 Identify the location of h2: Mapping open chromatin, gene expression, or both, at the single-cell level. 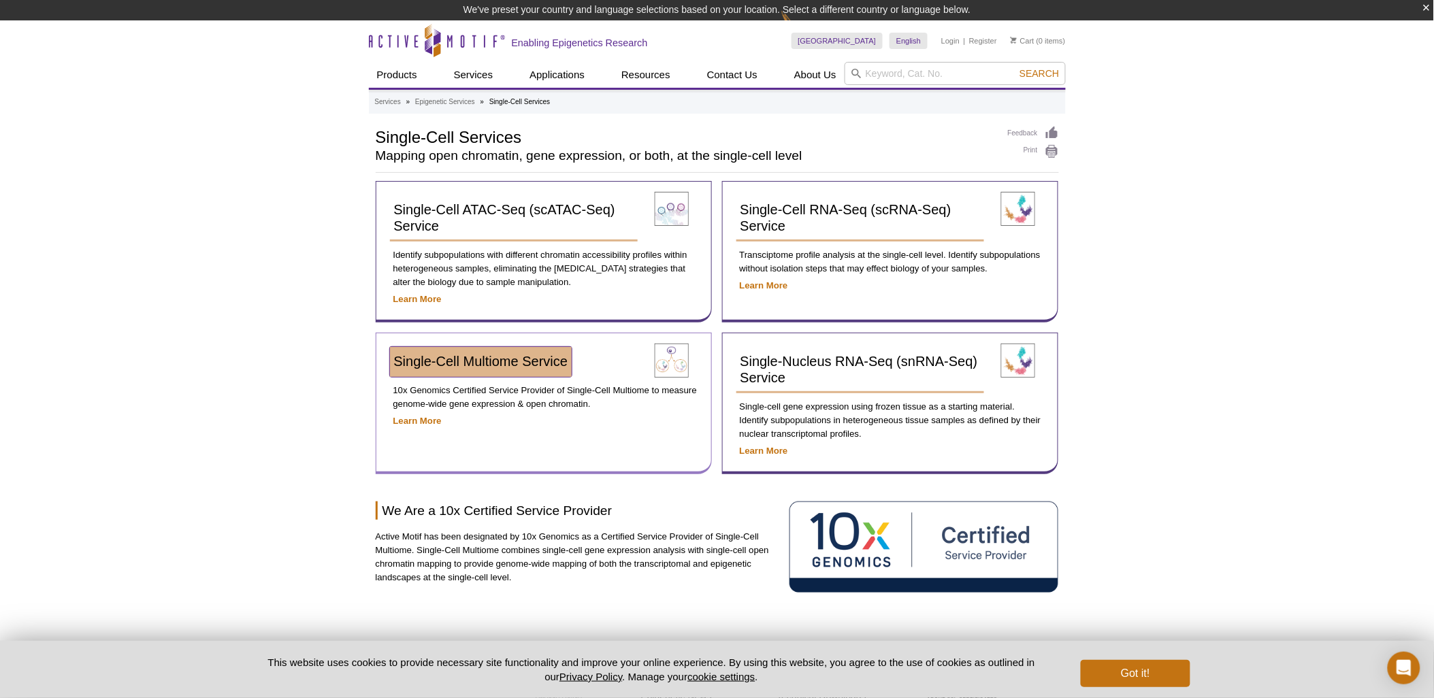
(685, 156).